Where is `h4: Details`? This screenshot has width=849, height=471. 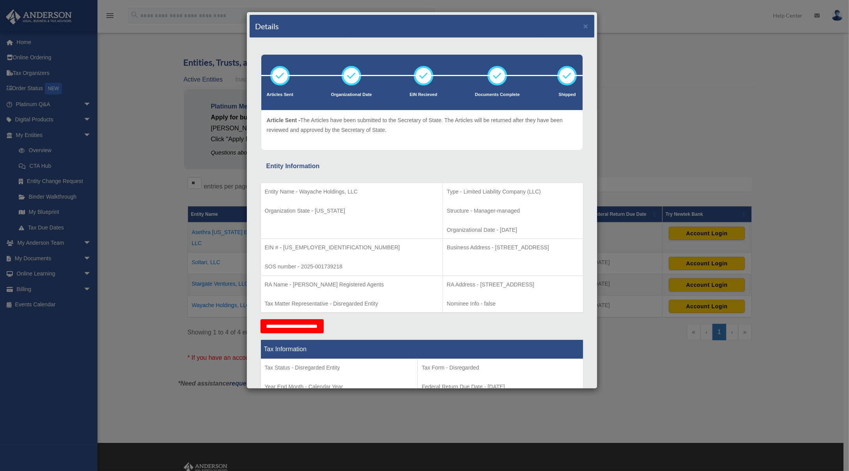 h4: Details is located at coordinates (267, 26).